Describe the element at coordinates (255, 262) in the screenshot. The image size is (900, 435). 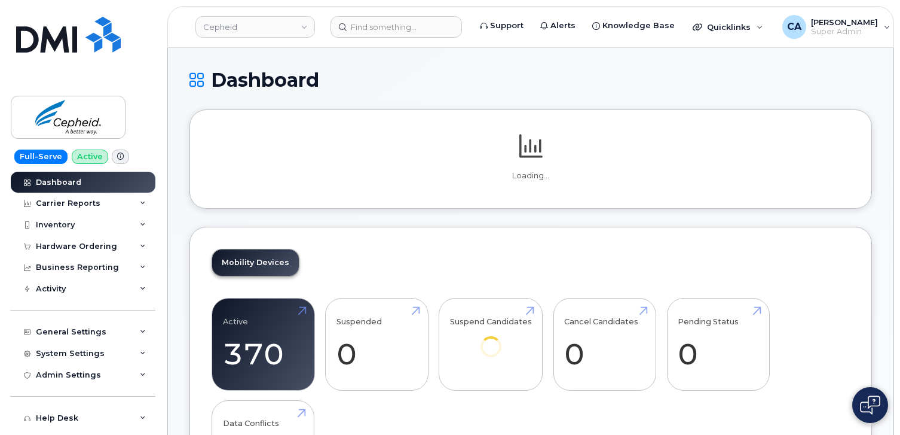
I see `a: Mobility Devices` at that location.